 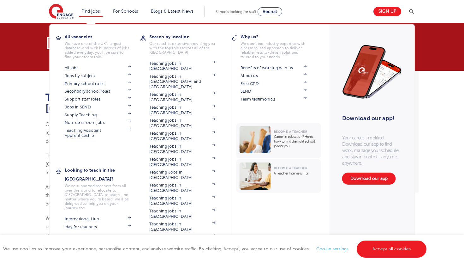 What do you see at coordinates (372, 150) in the screenshot?
I see `p: Your career, simplified. Download our app to find work, manage your schedule, and stay in control...` at bounding box center [372, 150].